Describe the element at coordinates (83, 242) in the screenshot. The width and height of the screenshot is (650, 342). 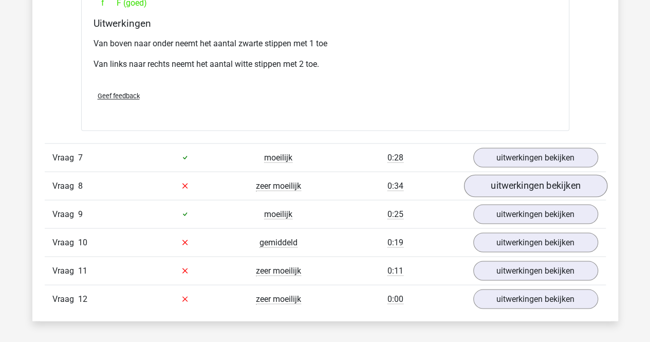
I see `span: 10` at that location.